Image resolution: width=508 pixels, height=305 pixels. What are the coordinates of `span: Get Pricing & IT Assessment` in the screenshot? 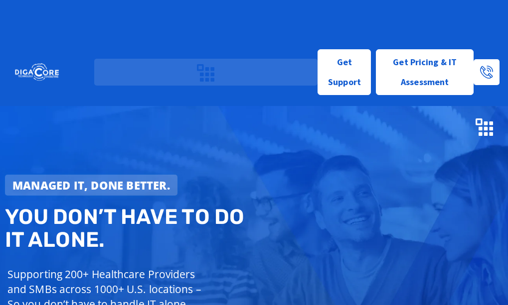 It's located at (425, 72).